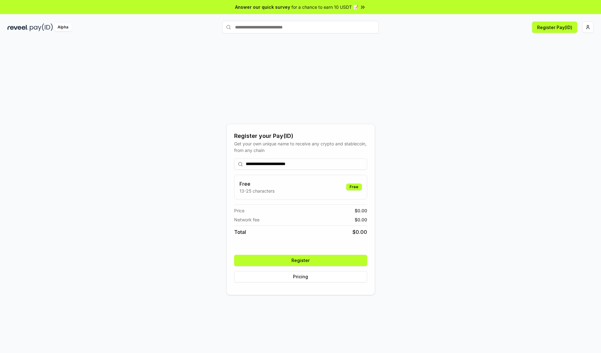  I want to click on div: Get your own unique name to receive any crypto and stablecoin, from any chain, so click(300, 147).